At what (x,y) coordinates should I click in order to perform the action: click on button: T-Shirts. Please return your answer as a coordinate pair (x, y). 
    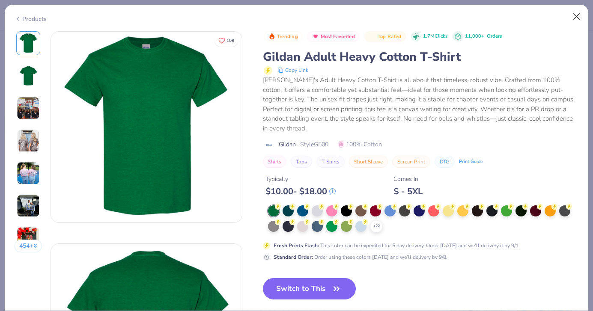
    Looking at the image, I should click on (330, 162).